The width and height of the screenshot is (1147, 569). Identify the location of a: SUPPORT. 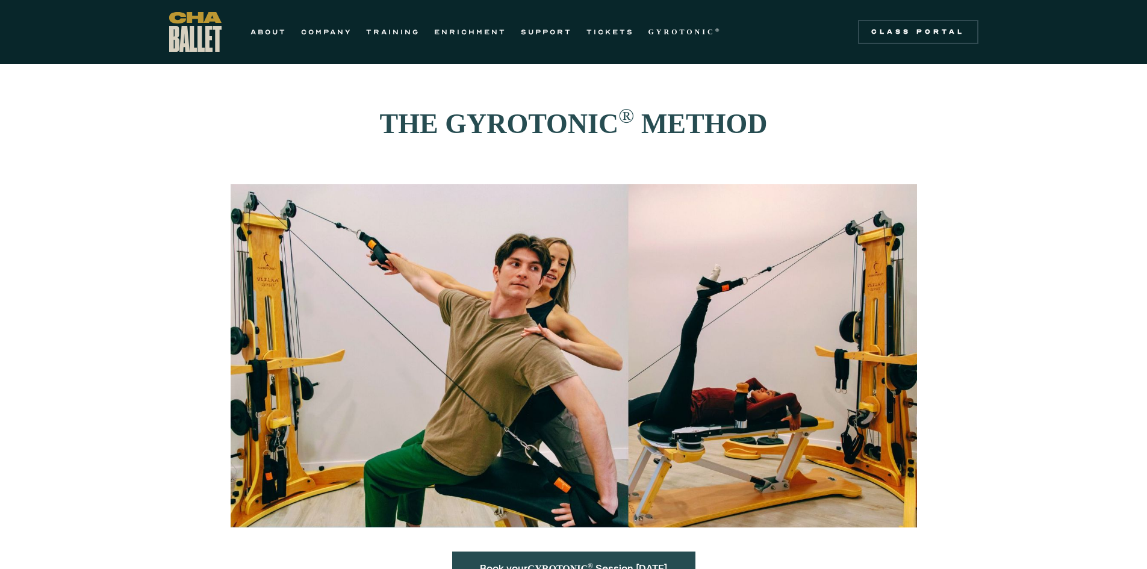
(546, 32).